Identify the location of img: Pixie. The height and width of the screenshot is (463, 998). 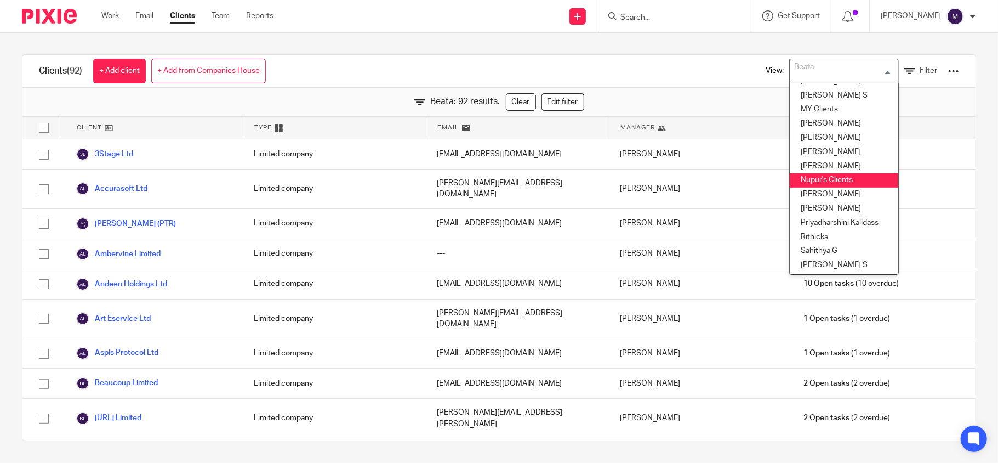
(49, 16).